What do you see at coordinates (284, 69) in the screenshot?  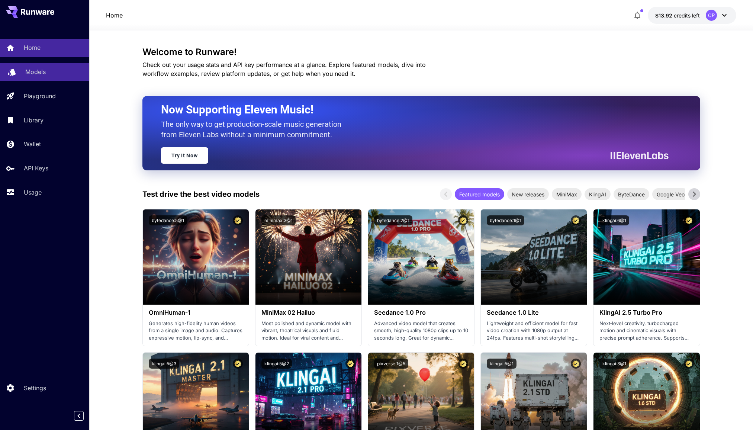 I see `span: Check out your usage stats and API key performance at a glance. Explore featured models, dive int...` at bounding box center [284, 69].